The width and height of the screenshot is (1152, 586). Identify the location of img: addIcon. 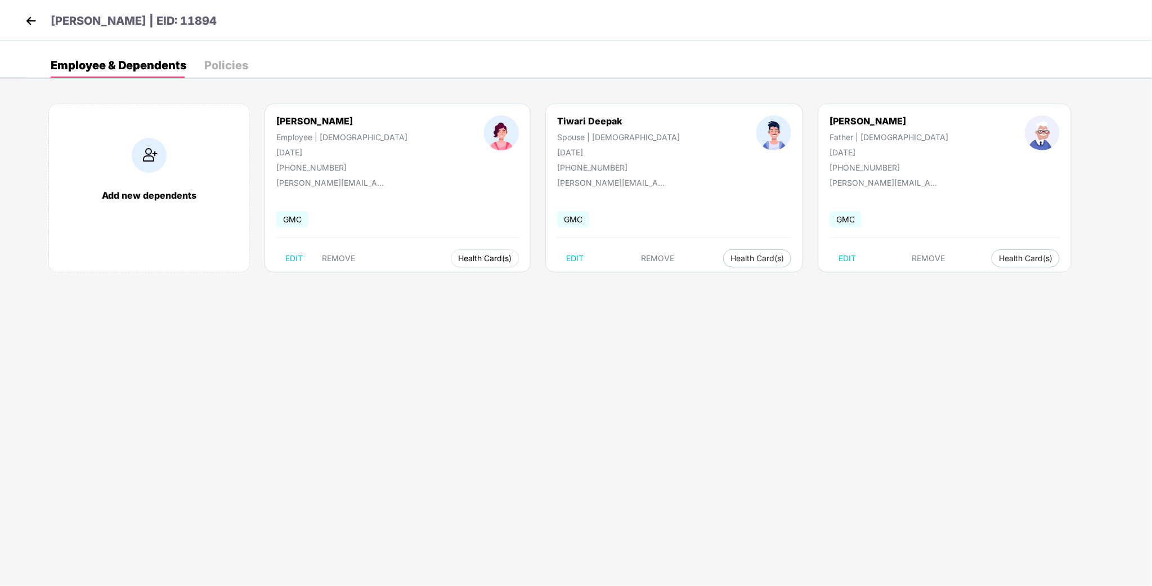
(149, 155).